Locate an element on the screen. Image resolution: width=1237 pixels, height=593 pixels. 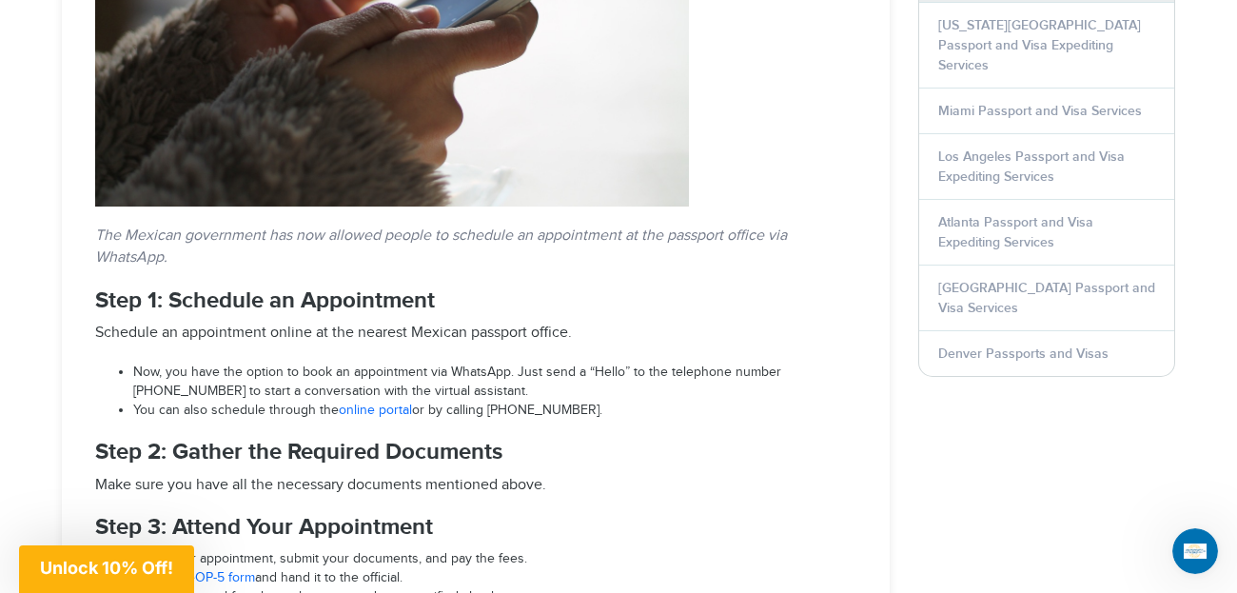
span: Step 3: Attend Your Appointment is located at coordinates (264, 526).